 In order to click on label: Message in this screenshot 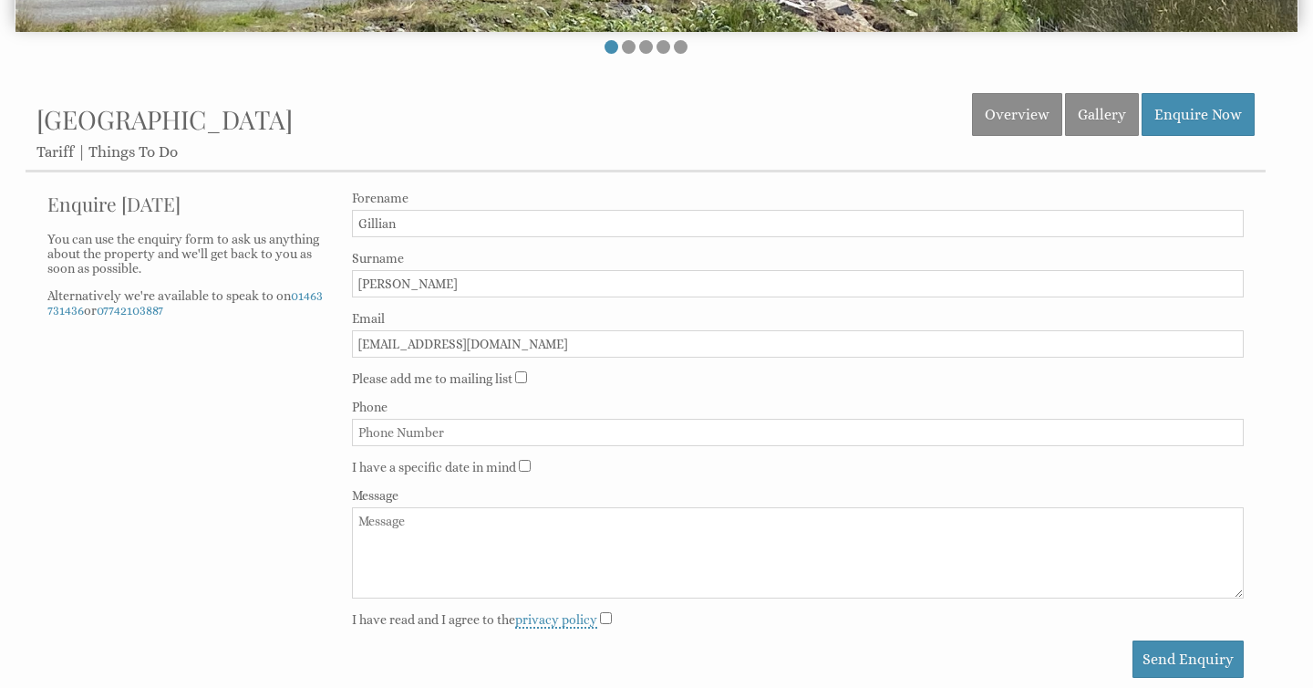, I will do `click(798, 495)`.